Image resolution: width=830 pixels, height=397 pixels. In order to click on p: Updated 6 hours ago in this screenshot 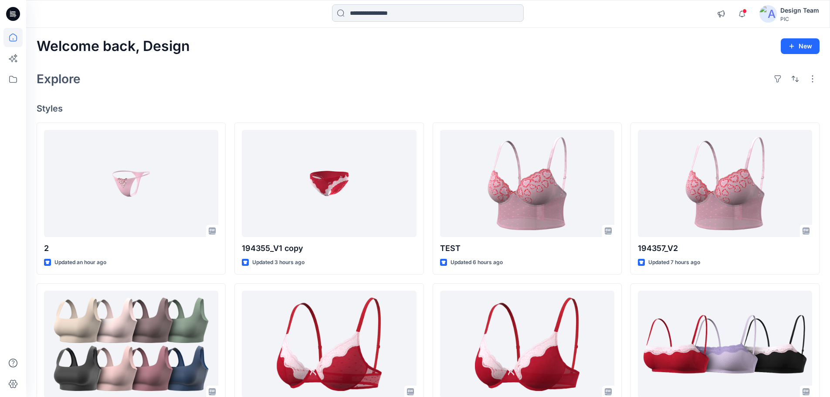, I will do `click(476, 262)`.